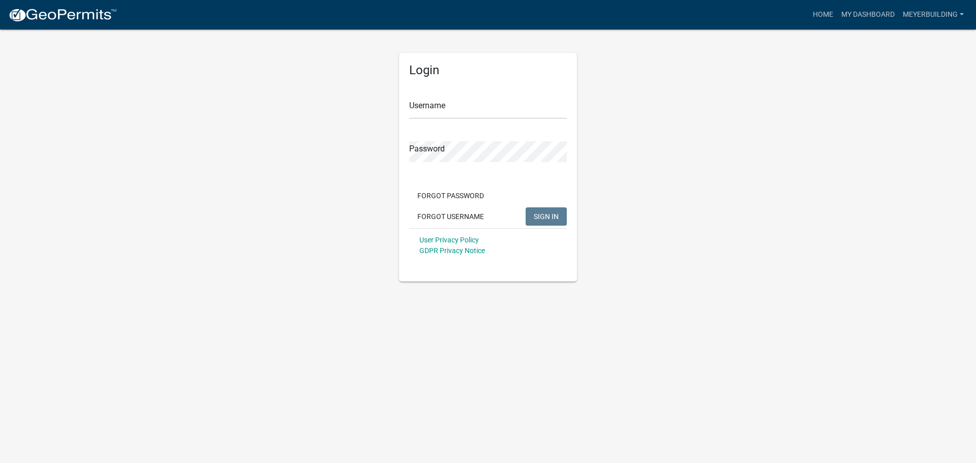 Image resolution: width=976 pixels, height=463 pixels. I want to click on a: User Privacy Policy, so click(449, 240).